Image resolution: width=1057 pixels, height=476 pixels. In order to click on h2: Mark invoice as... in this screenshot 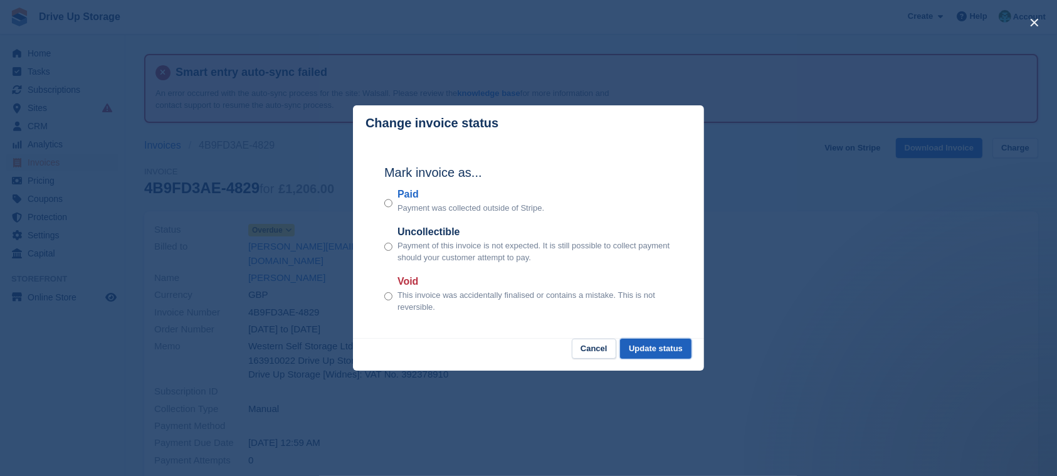, I will do `click(528, 172)`.